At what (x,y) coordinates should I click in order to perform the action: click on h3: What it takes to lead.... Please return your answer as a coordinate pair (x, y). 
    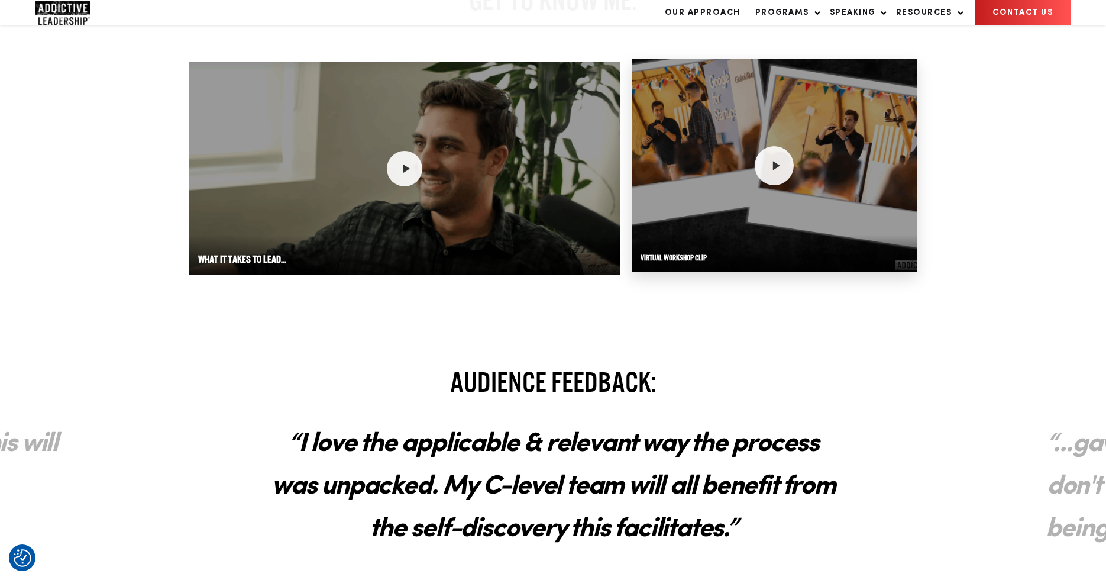
    Looking at the image, I should click on (404, 259).